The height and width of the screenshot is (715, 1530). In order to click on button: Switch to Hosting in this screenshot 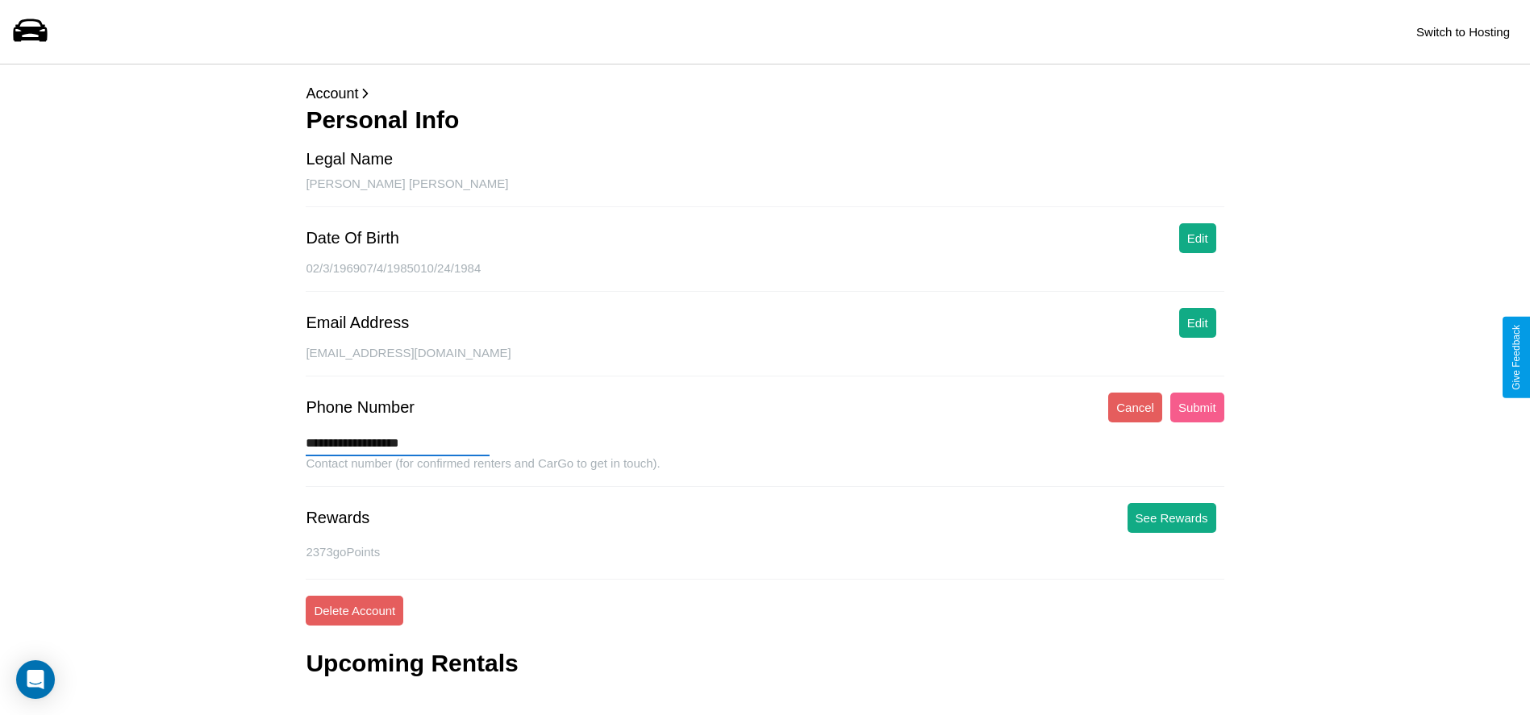, I will do `click(1463, 31)`.